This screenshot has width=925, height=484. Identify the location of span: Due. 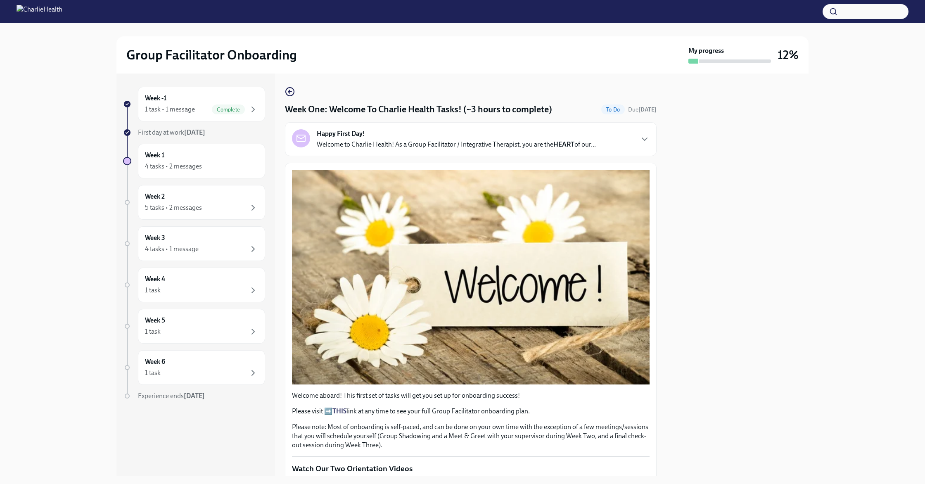
(642, 109).